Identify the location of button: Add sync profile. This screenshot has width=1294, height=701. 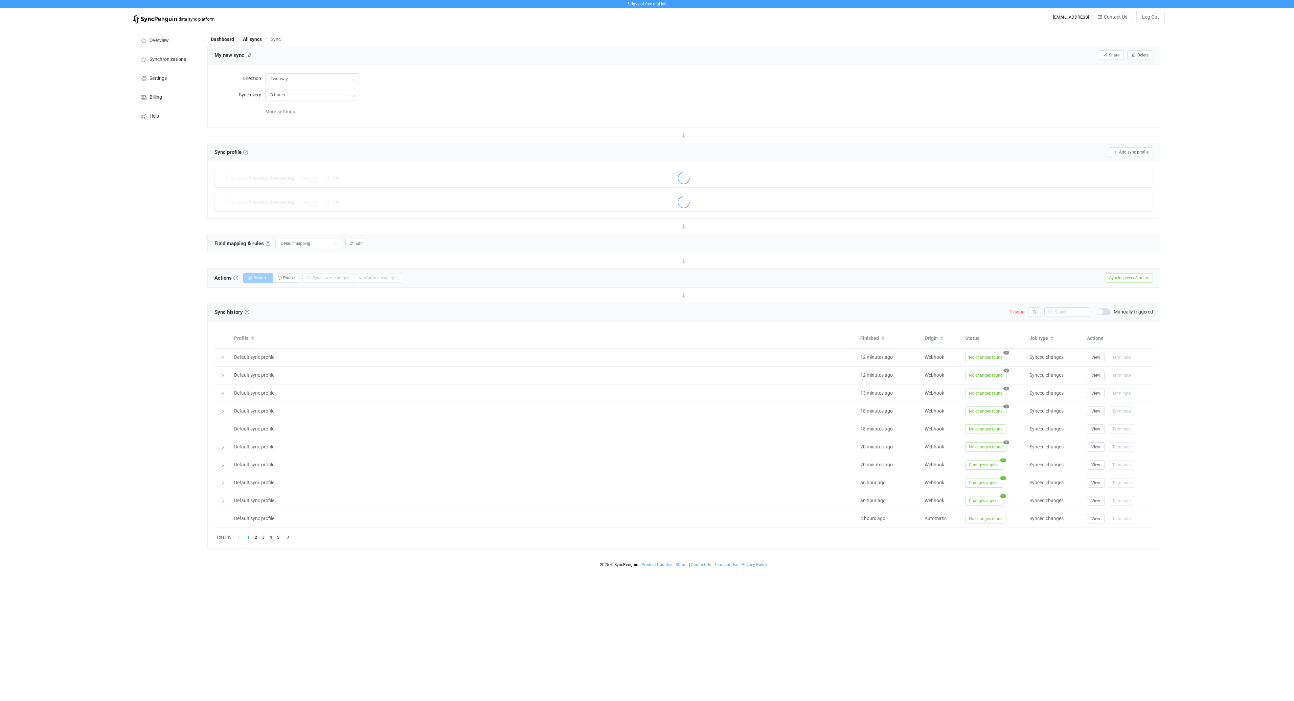
(1131, 152).